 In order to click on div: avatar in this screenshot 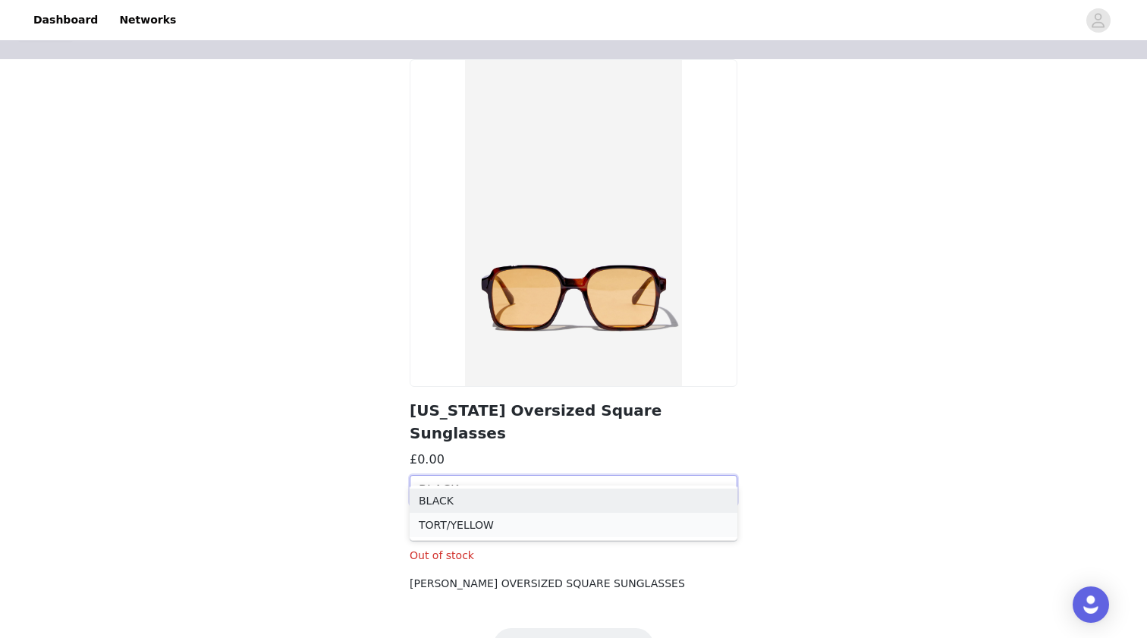, I will do `click(1097, 20)`.